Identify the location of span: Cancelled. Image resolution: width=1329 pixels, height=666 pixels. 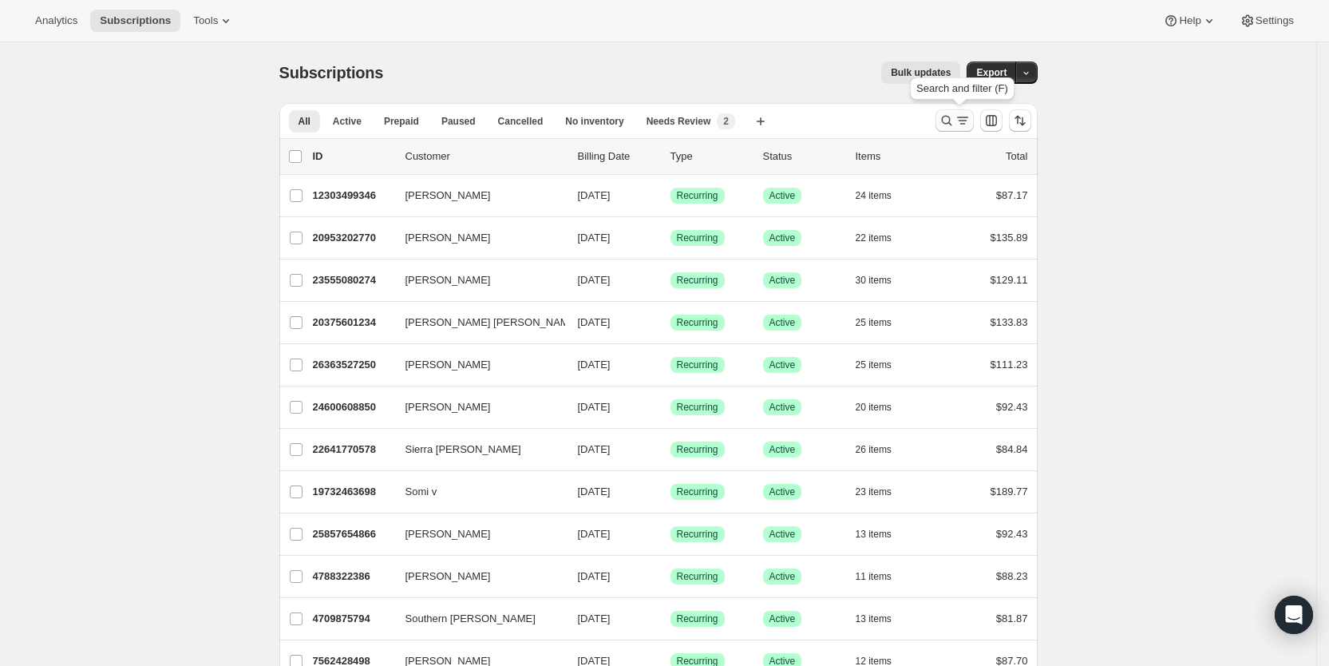
(520, 121).